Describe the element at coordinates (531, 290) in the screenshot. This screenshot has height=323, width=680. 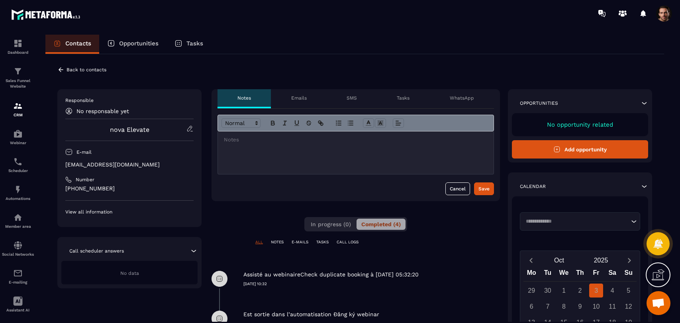
I see `div: 29` at that location.